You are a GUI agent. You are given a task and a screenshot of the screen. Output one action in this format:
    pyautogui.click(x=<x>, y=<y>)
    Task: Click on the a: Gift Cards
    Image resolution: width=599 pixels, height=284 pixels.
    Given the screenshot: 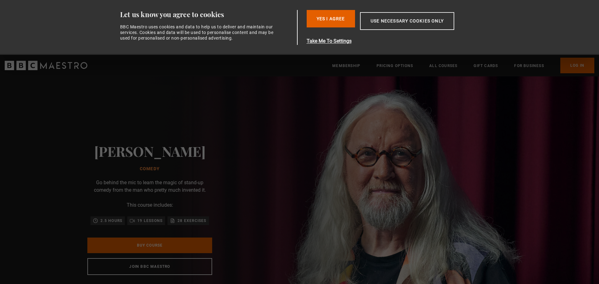 What is the action you would take?
    pyautogui.click(x=486, y=66)
    